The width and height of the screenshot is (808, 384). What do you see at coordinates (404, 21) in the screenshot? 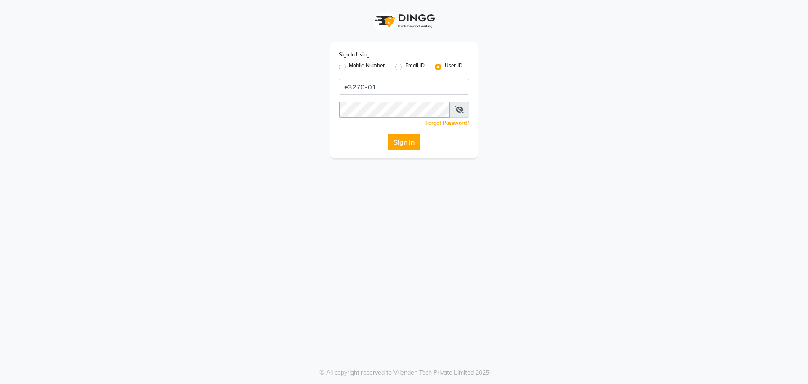
I see `img: logo1.svg` at bounding box center [404, 21].